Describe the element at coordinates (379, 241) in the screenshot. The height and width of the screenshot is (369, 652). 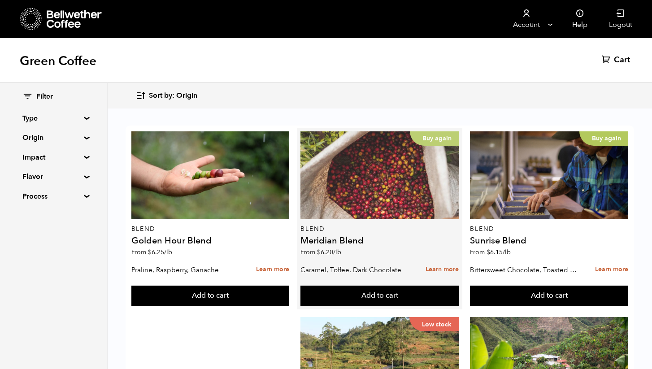
I see `h4: Meridian Blend` at that location.